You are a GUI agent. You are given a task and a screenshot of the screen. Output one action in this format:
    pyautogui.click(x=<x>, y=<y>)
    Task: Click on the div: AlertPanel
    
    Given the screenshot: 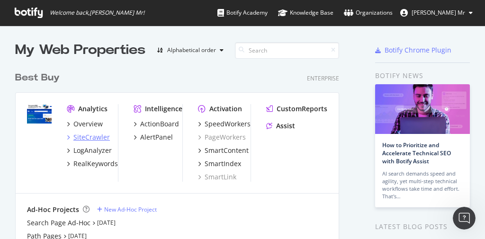 What is the action you would take?
    pyautogui.click(x=156, y=137)
    